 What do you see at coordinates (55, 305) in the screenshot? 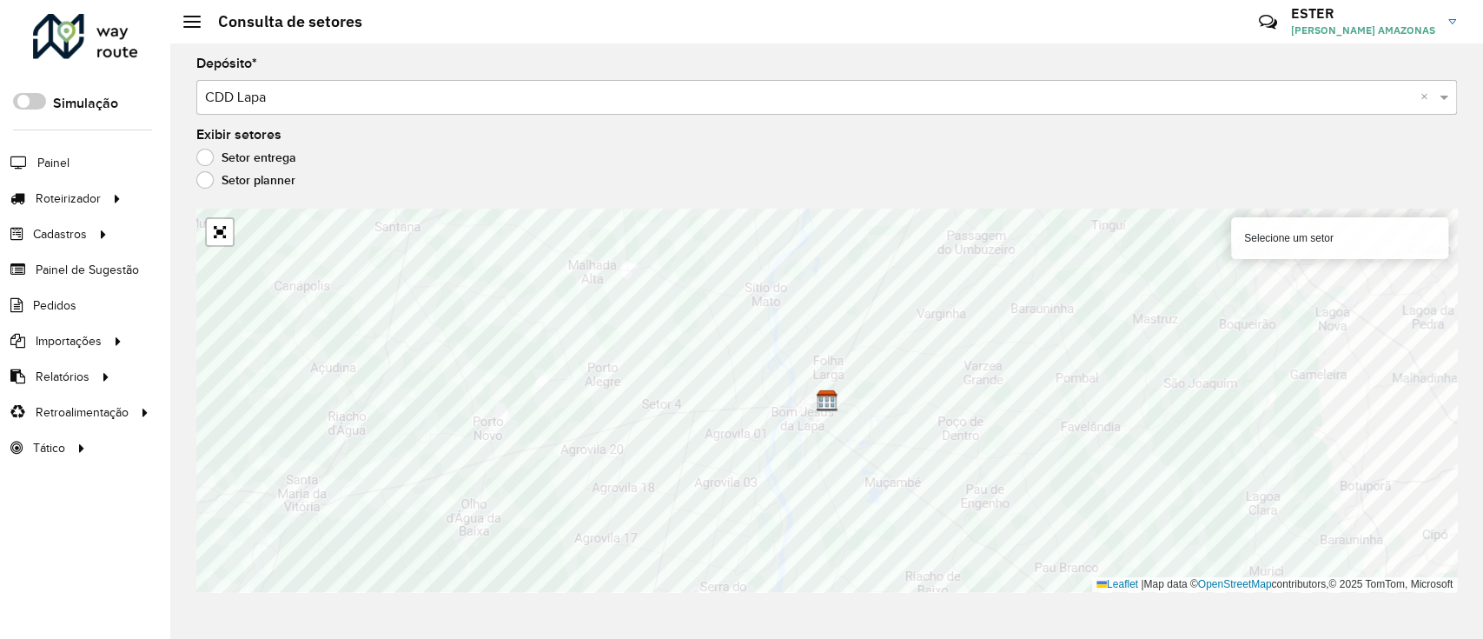
I see `span: Pedidos` at bounding box center [55, 305].